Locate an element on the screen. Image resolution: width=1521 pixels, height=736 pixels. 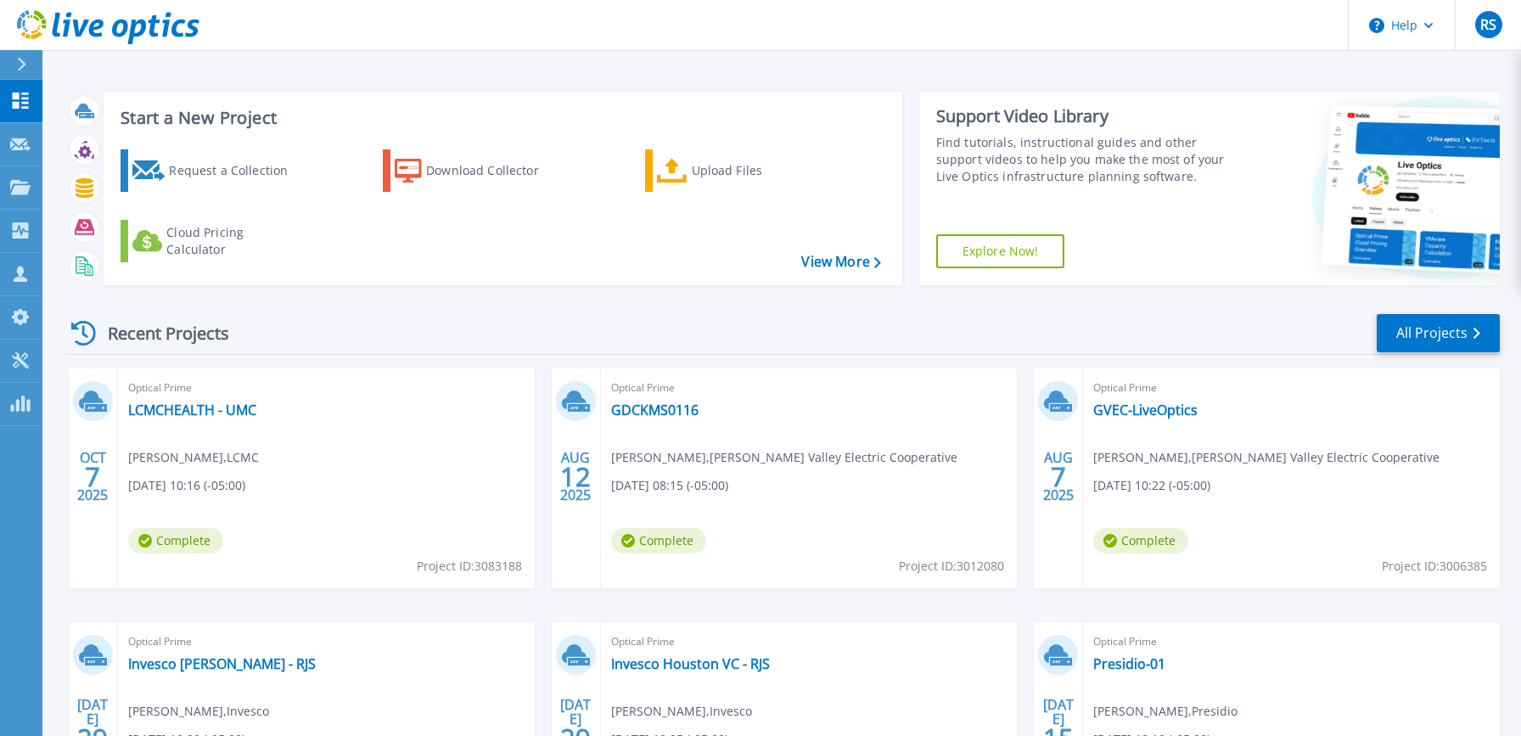
a: View More is located at coordinates (841, 261).